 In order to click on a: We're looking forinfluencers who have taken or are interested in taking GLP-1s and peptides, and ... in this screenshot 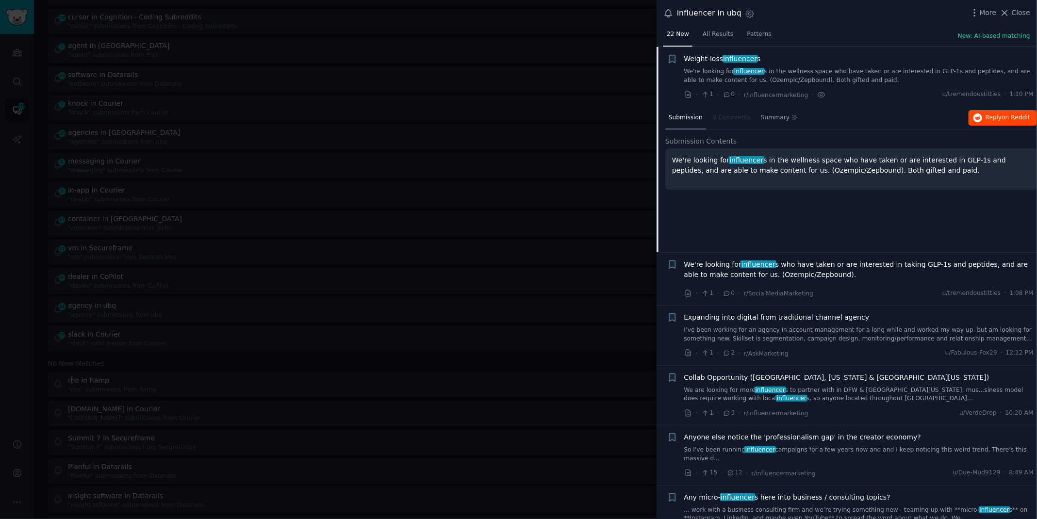, I will do `click(859, 270)`.